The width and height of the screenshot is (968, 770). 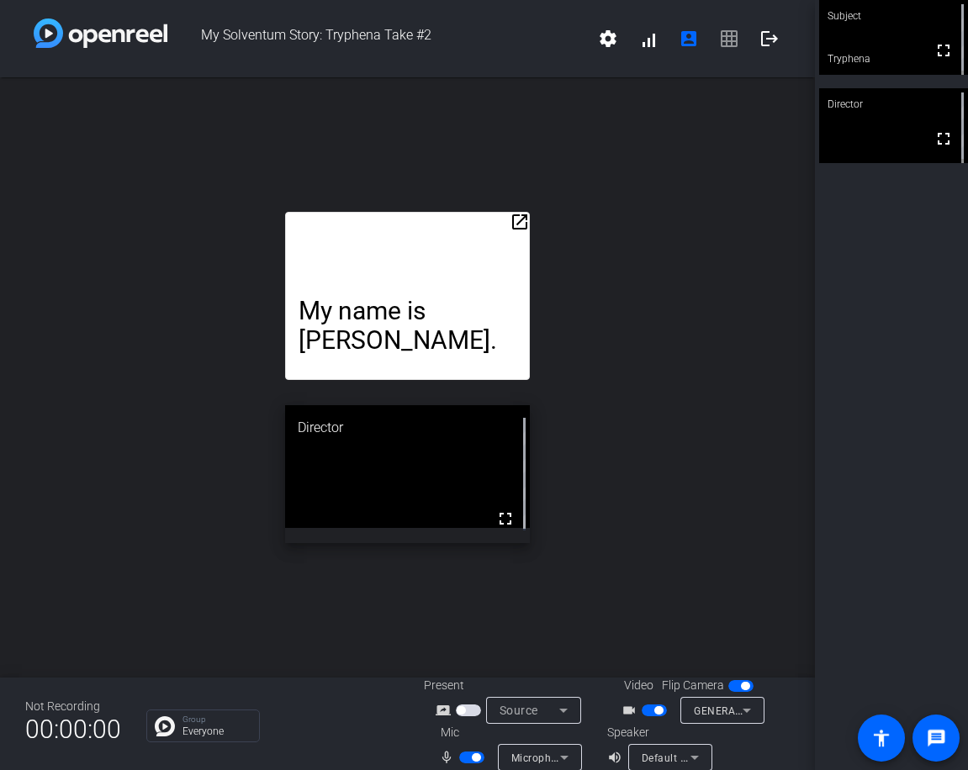 What do you see at coordinates (632, 711) in the screenshot?
I see `mat-icon: videocam_outline` at bounding box center [632, 711].